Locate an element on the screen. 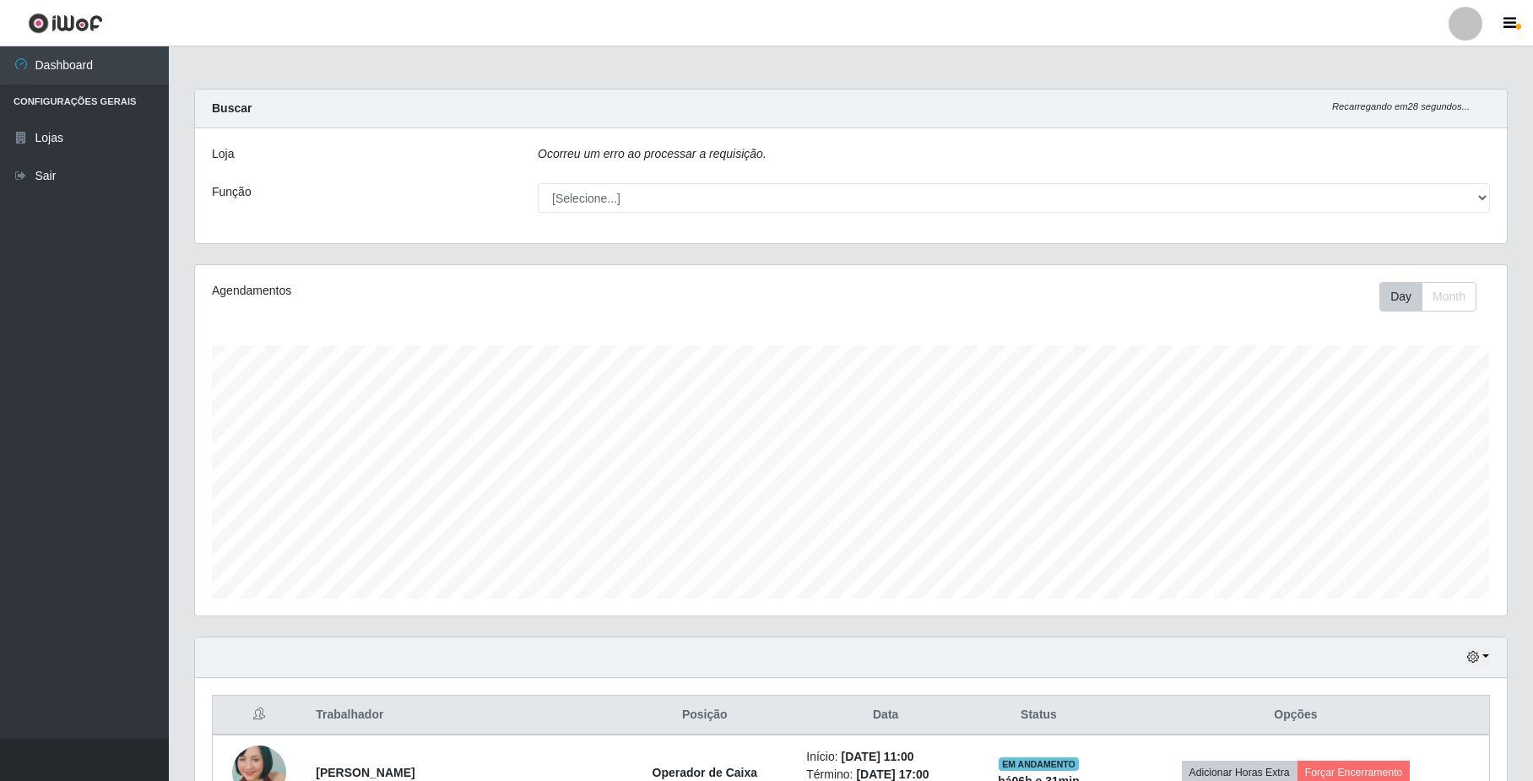 This screenshot has height=781, width=1533. span: EM ANDAMENTO is located at coordinates (1038, 764).